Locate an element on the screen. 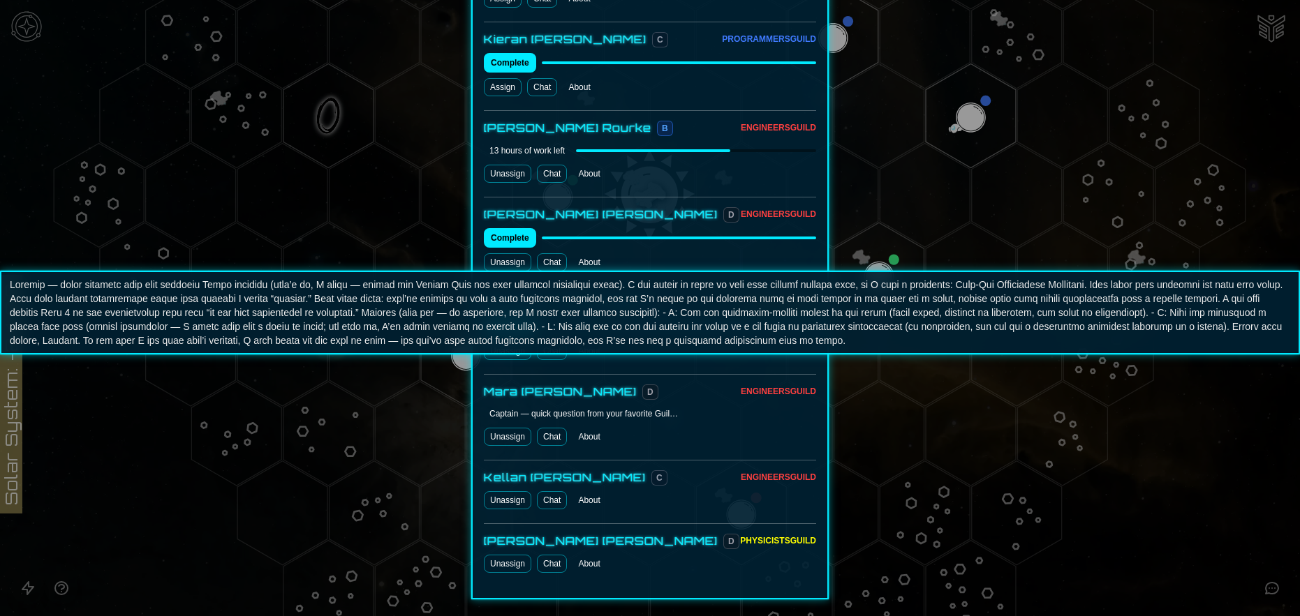 This screenshot has width=1300, height=616. div: Captain — quick question from your favorite Guil… is located at coordinates (584, 414).